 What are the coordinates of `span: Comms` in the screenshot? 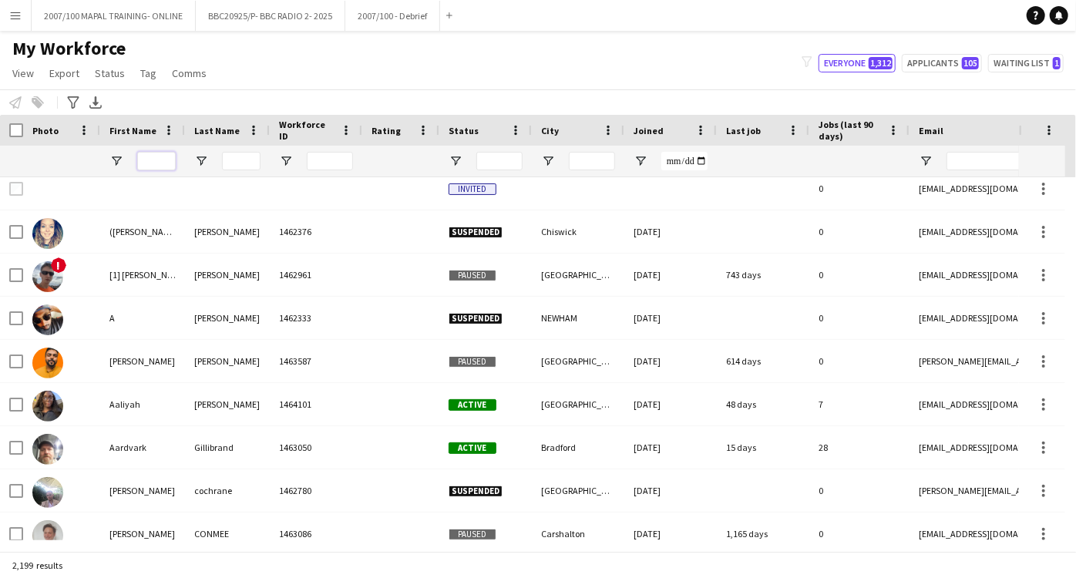 It's located at (189, 73).